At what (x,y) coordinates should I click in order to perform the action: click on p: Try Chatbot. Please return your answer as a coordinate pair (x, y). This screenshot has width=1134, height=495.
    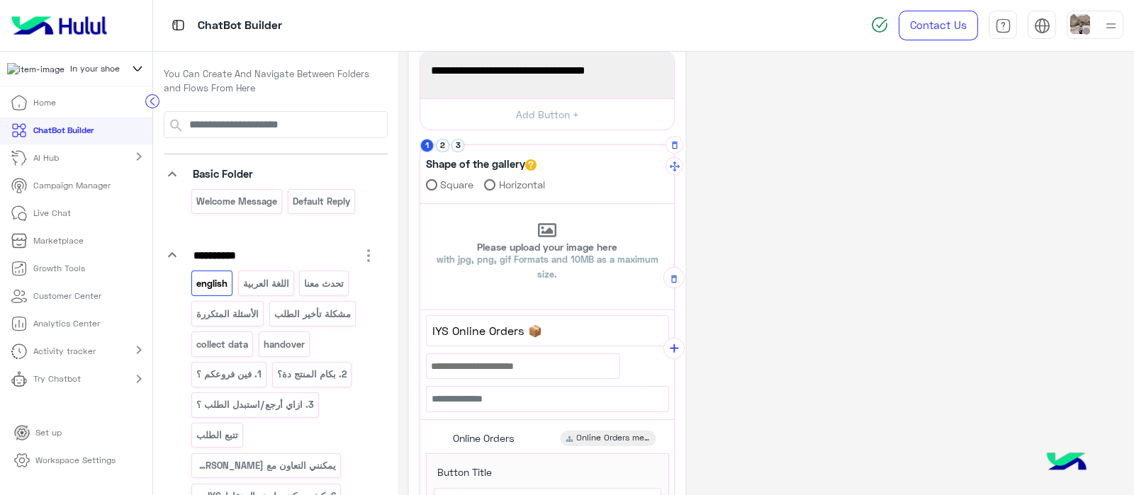
    Looking at the image, I should click on (57, 379).